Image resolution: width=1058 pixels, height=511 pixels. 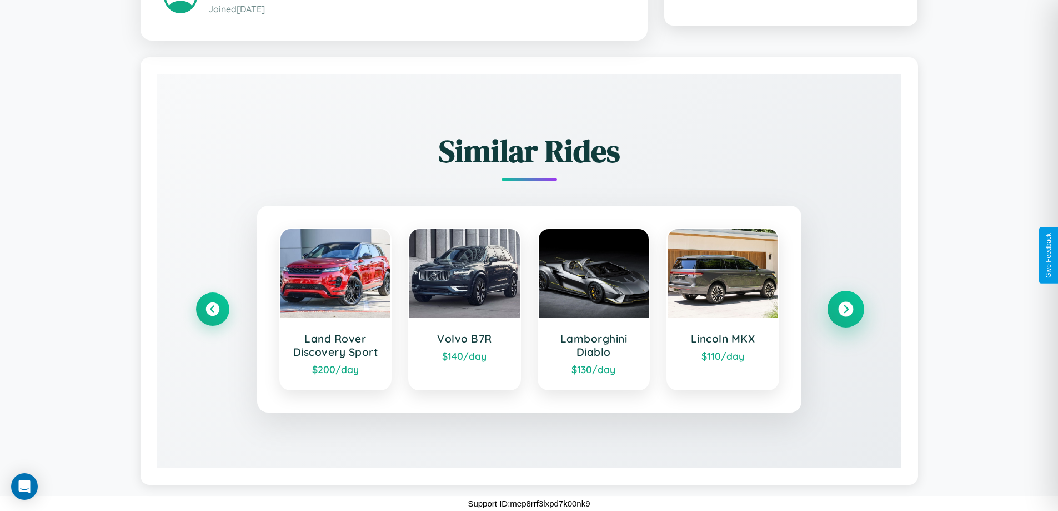 I want to click on h2: Similar Rides, so click(x=529, y=151).